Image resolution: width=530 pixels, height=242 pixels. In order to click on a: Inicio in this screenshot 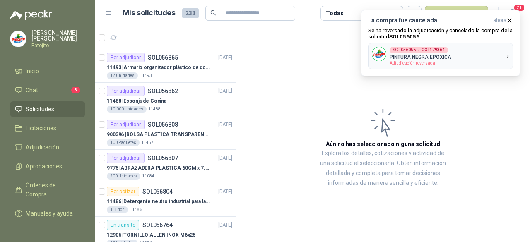, I will do `click(48, 71)`.